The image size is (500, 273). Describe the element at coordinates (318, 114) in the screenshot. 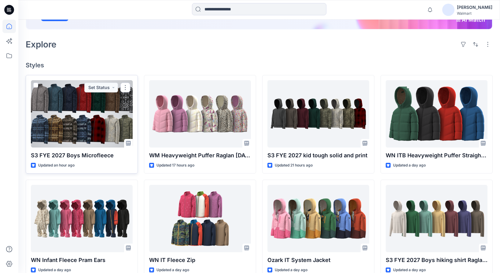

I see `a: S3 FYE 2027 kid tough solid and print` at that location.